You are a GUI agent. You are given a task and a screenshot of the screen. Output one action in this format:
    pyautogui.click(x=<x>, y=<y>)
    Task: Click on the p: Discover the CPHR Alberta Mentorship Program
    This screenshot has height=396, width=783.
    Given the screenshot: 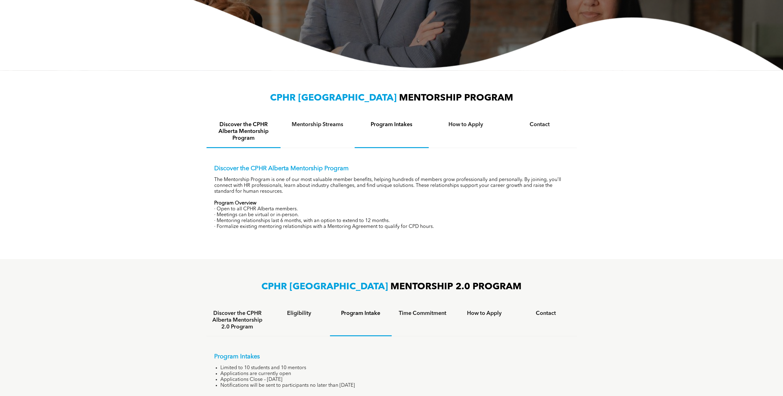 What is the action you would take?
    pyautogui.click(x=392, y=169)
    